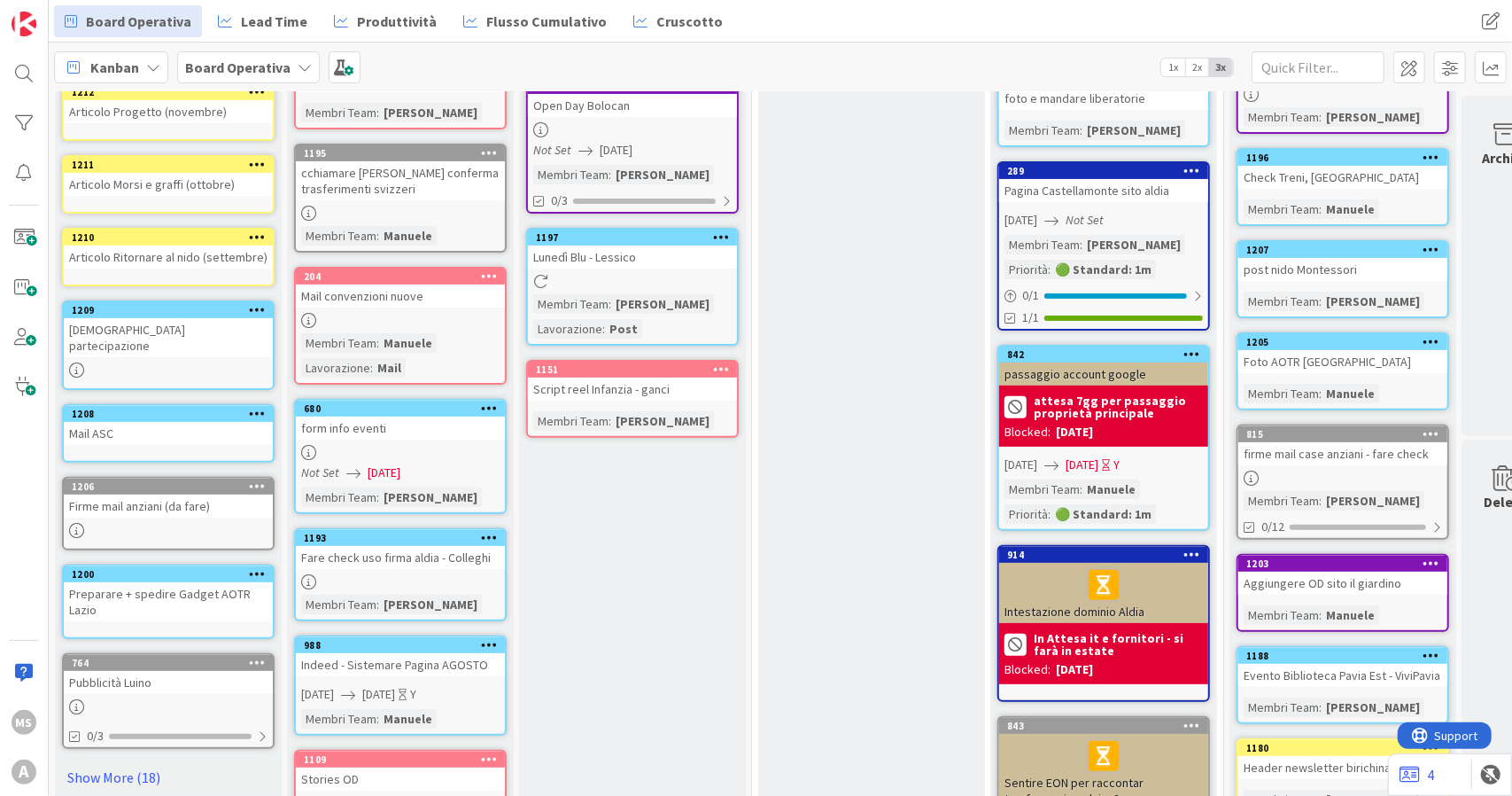 The width and height of the screenshot is (1512, 796). What do you see at coordinates (171, 165) in the screenshot?
I see `div: 1211` at bounding box center [171, 165].